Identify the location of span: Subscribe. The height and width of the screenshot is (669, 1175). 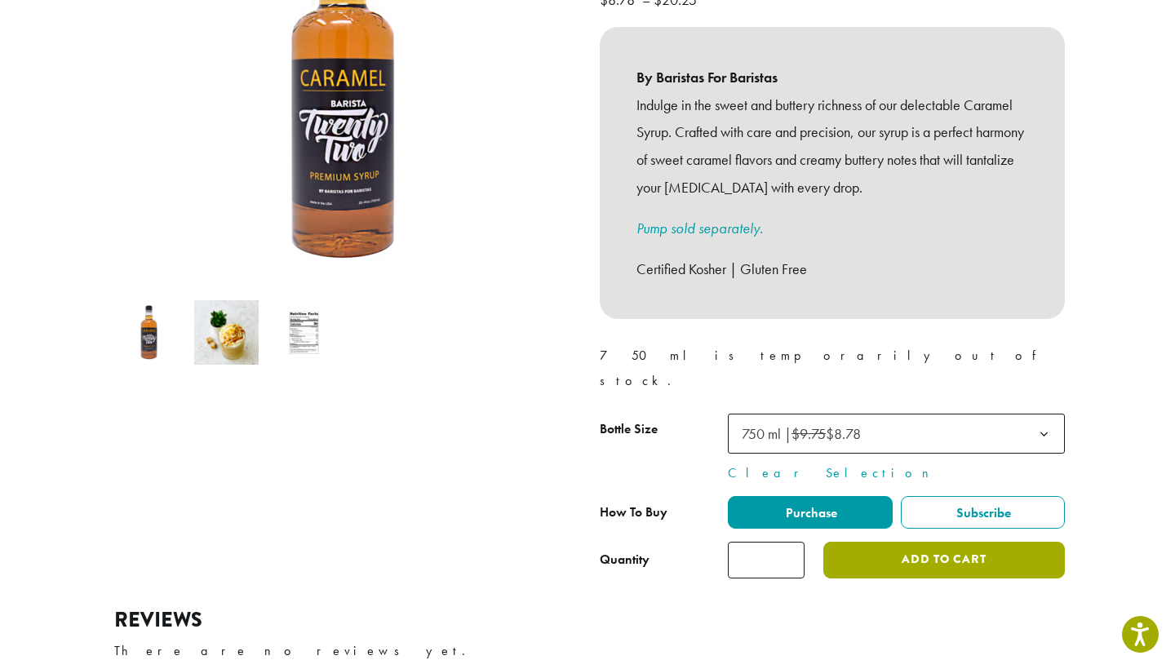
(983, 513).